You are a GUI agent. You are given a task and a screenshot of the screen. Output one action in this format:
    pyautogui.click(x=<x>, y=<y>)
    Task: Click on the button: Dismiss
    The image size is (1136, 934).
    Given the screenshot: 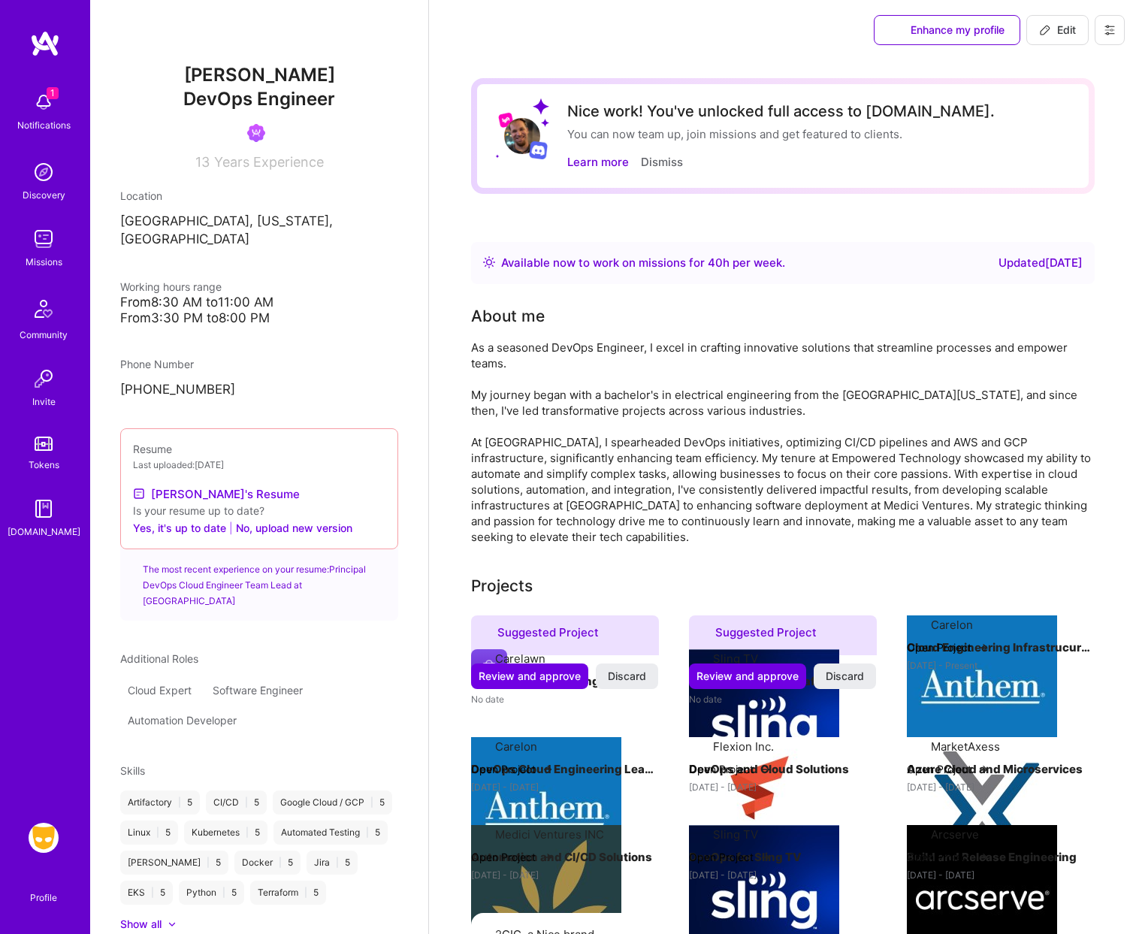 What is the action you would take?
    pyautogui.click(x=662, y=162)
    